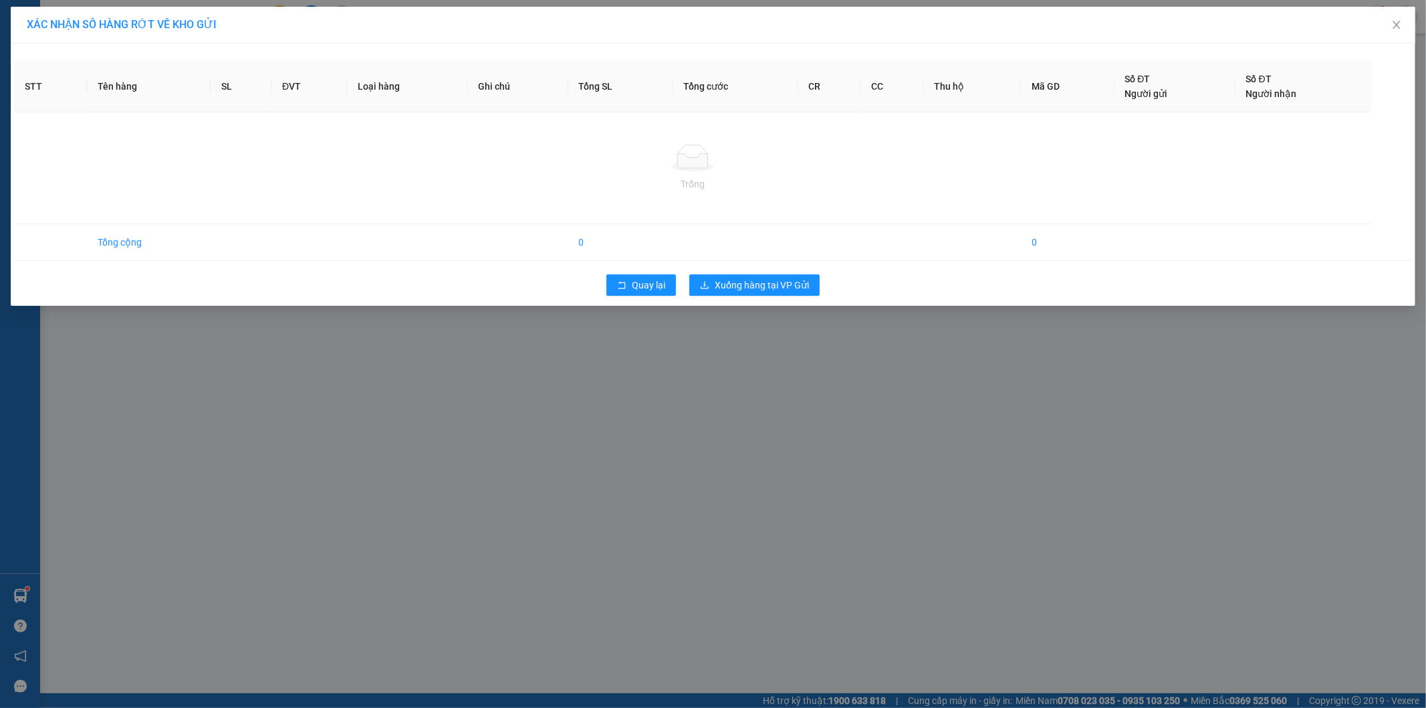 Image resolution: width=1426 pixels, height=708 pixels. What do you see at coordinates (735, 86) in the screenshot?
I see `th: Tổng cước` at bounding box center [735, 86].